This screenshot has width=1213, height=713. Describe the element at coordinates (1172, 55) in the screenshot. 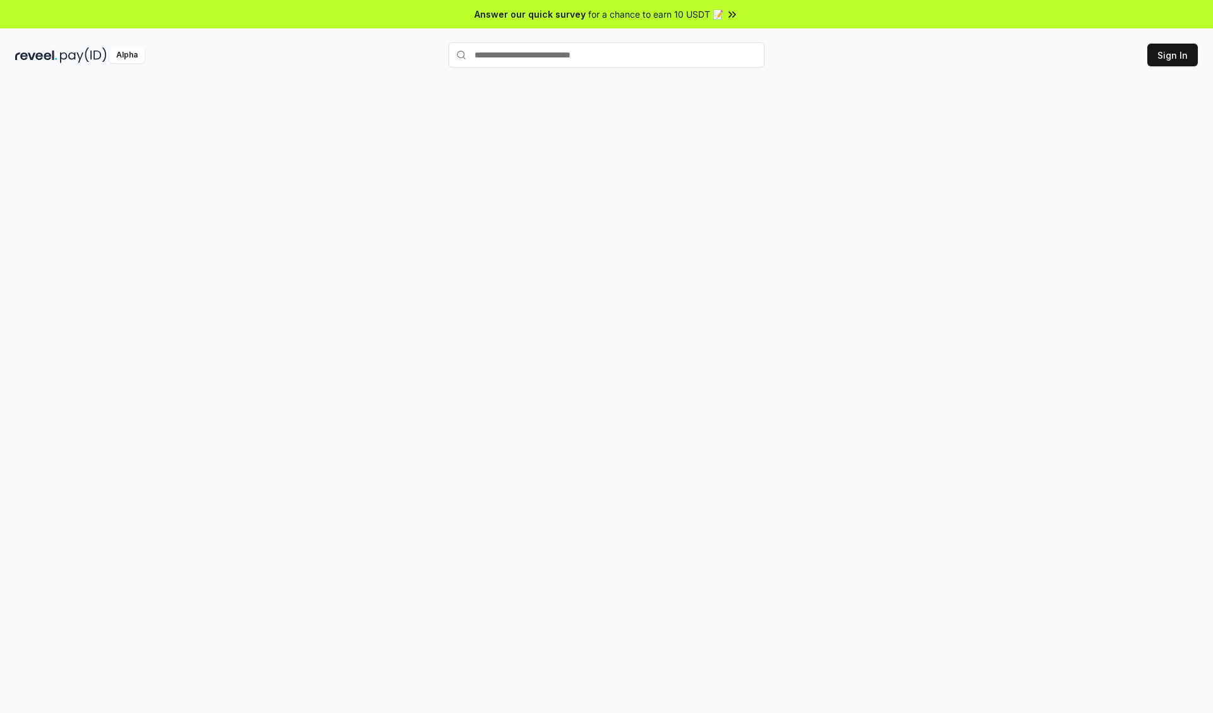

I see `button: Sign In` at that location.